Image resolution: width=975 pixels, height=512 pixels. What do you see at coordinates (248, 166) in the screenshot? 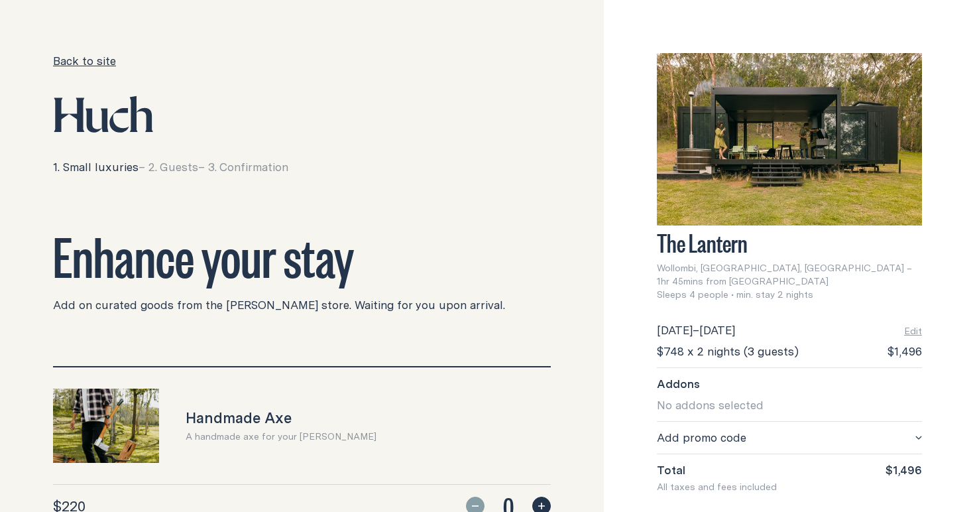
I see `span: 3. Confirmation` at bounding box center [248, 166].